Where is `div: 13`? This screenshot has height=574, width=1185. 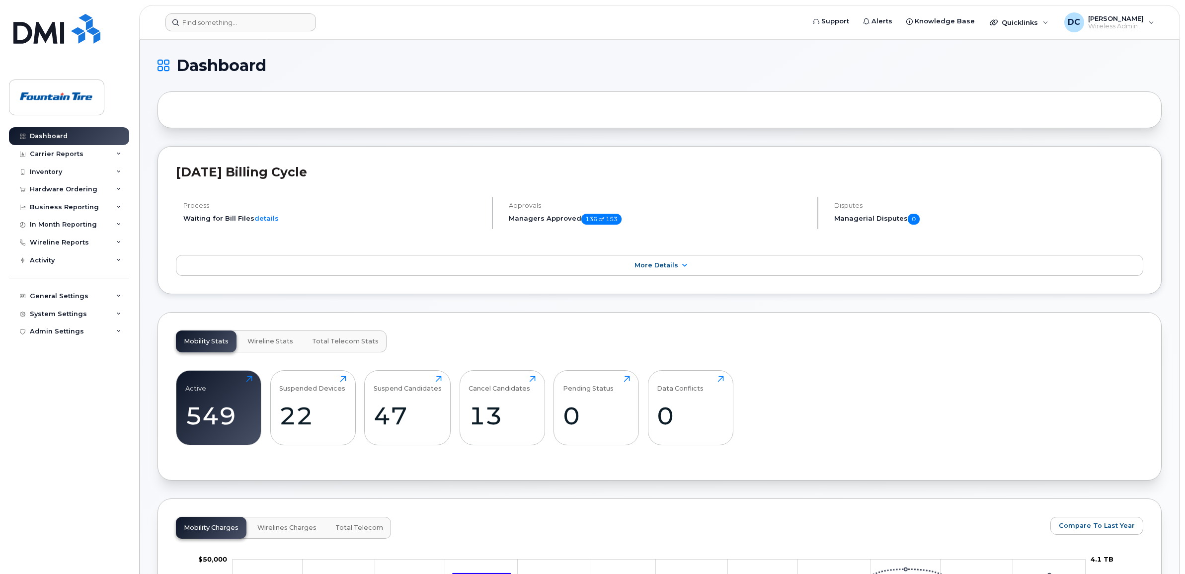
div: 13 is located at coordinates (502, 415).